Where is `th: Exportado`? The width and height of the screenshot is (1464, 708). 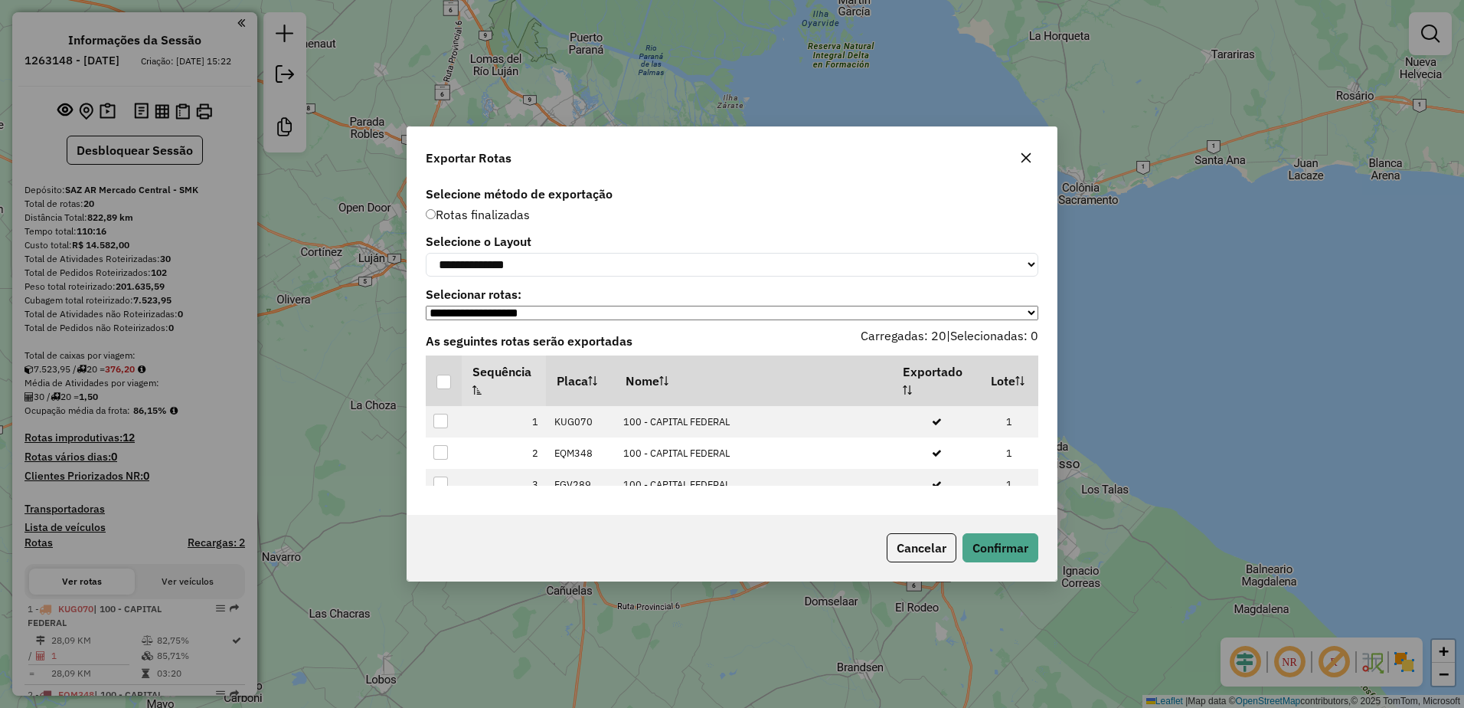
th: Exportado is located at coordinates (937, 381).